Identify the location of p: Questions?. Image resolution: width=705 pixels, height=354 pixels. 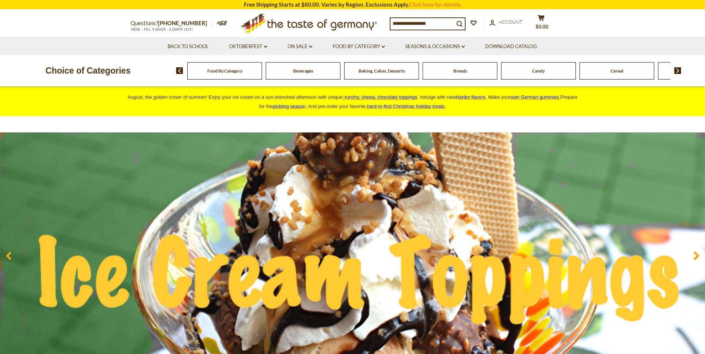
(172, 23).